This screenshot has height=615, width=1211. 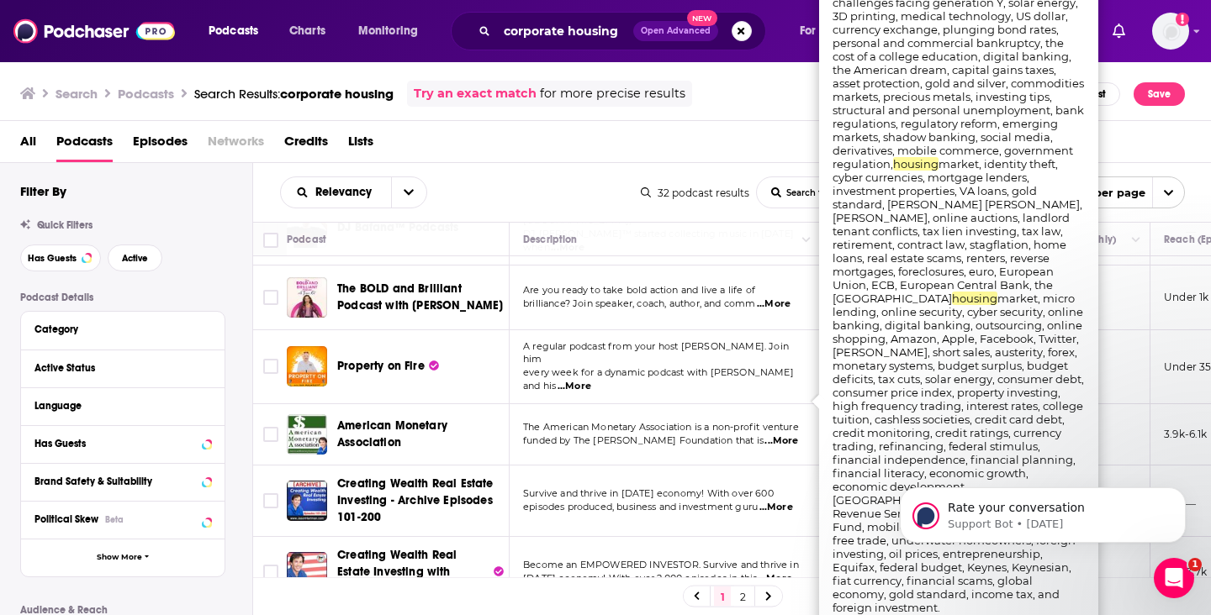 What do you see at coordinates (307, 501) in the screenshot?
I see `img: Creating Wealth Real Estate Investing - Archive Episodes 101-200` at bounding box center [307, 501].